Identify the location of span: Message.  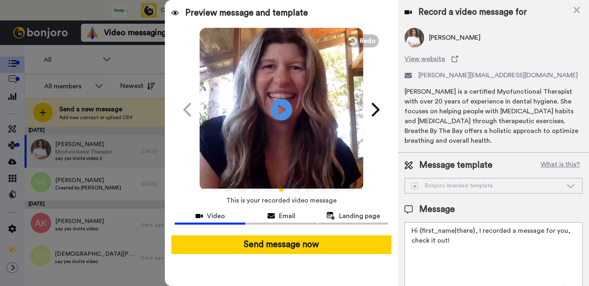
(437, 210).